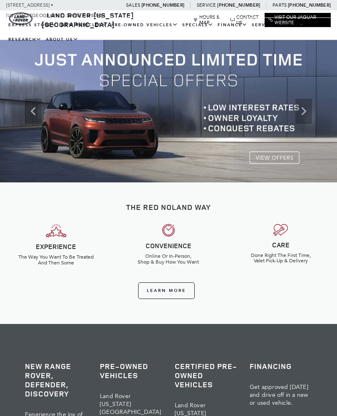 The width and height of the screenshot is (337, 416). Describe the element at coordinates (167, 291) in the screenshot. I see `a: Learn More` at that location.